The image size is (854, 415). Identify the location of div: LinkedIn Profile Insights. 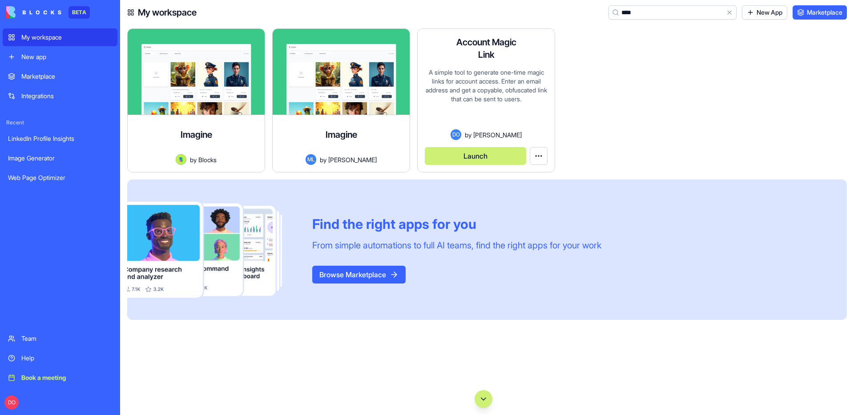
(60, 139).